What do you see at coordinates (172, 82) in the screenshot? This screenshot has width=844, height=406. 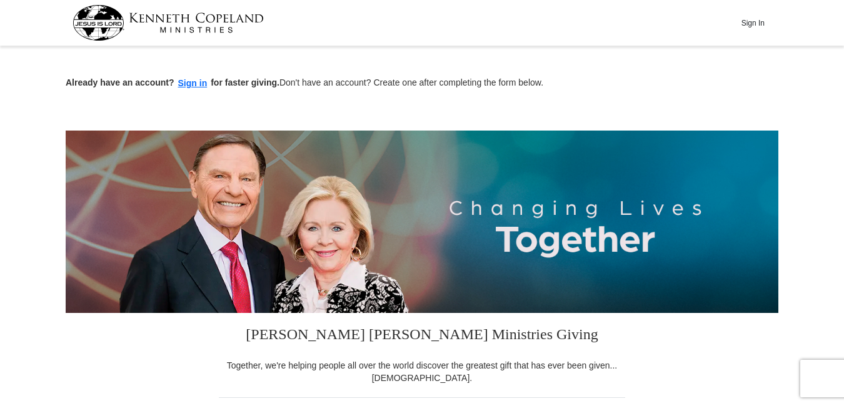 I see `strong: Already have an account? for faster giving.` at bounding box center [172, 82].